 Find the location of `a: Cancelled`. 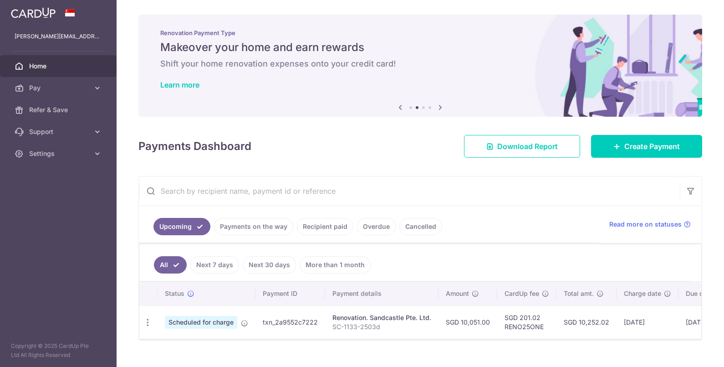

a: Cancelled is located at coordinates (421, 226).